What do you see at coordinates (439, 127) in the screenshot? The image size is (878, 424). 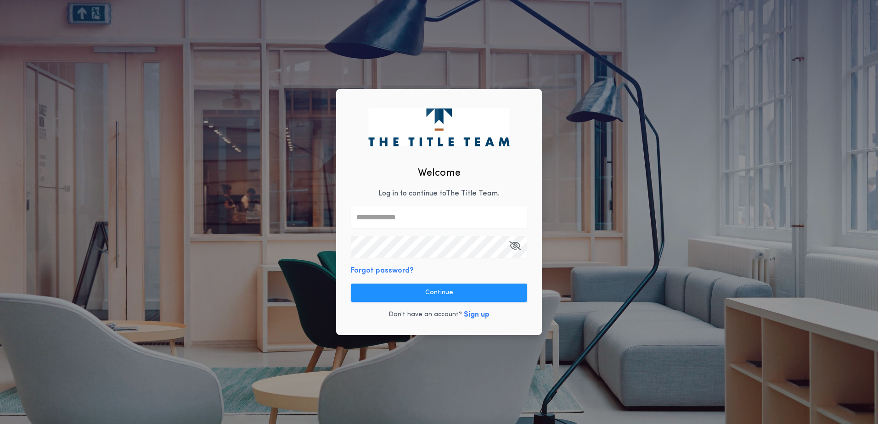 I see `img: logo` at bounding box center [439, 127].